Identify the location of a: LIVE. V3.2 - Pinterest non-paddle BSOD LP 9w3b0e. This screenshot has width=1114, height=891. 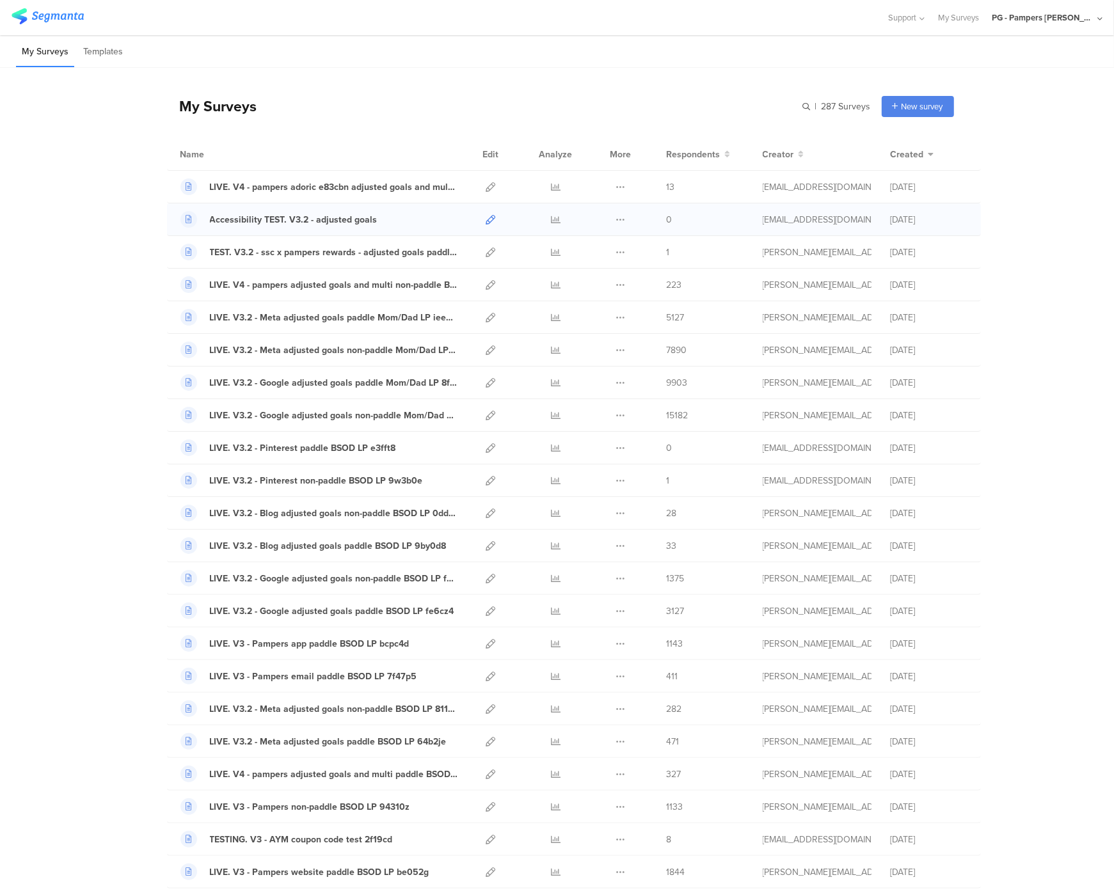
(301, 481).